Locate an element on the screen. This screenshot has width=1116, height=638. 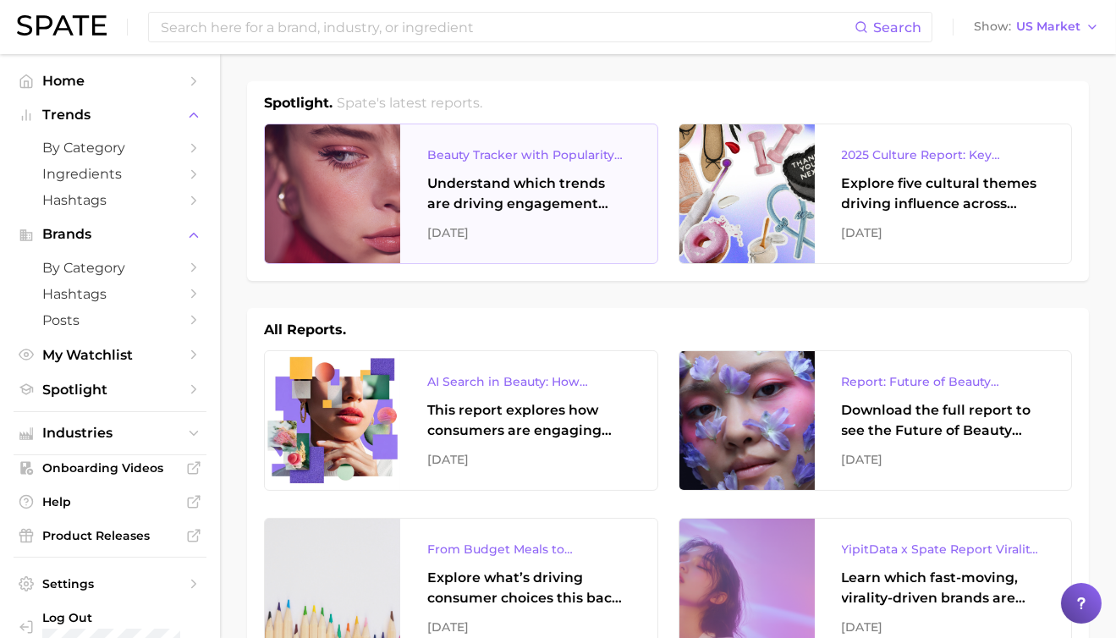
span: My Watchlist is located at coordinates (110, 355).